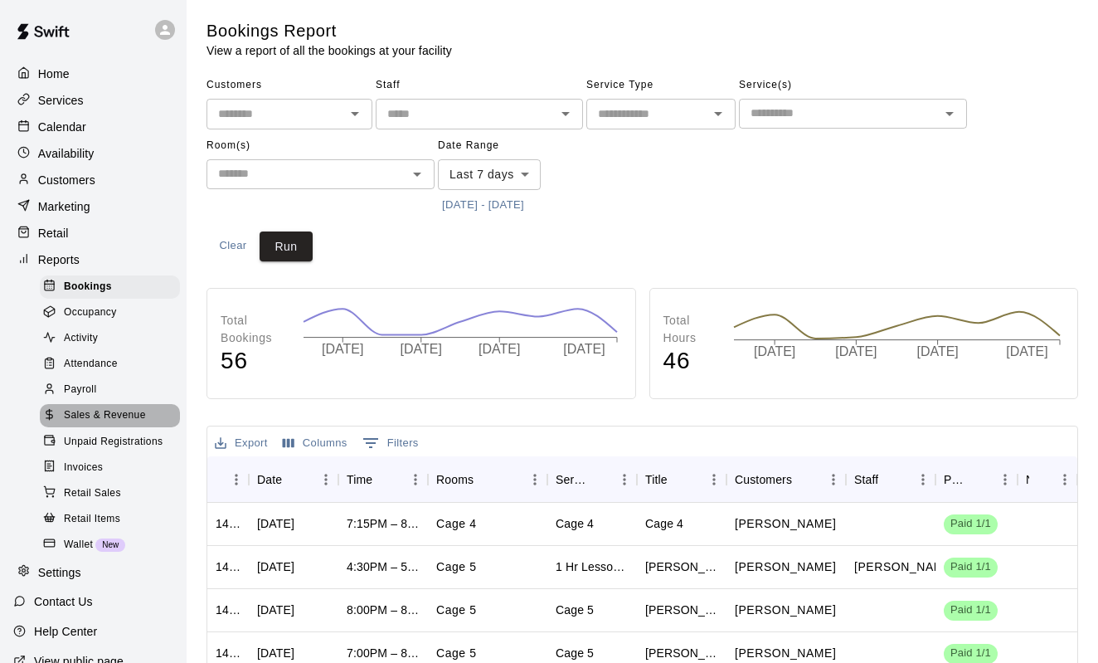  What do you see at coordinates (785, 566) in the screenshot?
I see `p: Isabella Ciauri` at bounding box center [785, 566].